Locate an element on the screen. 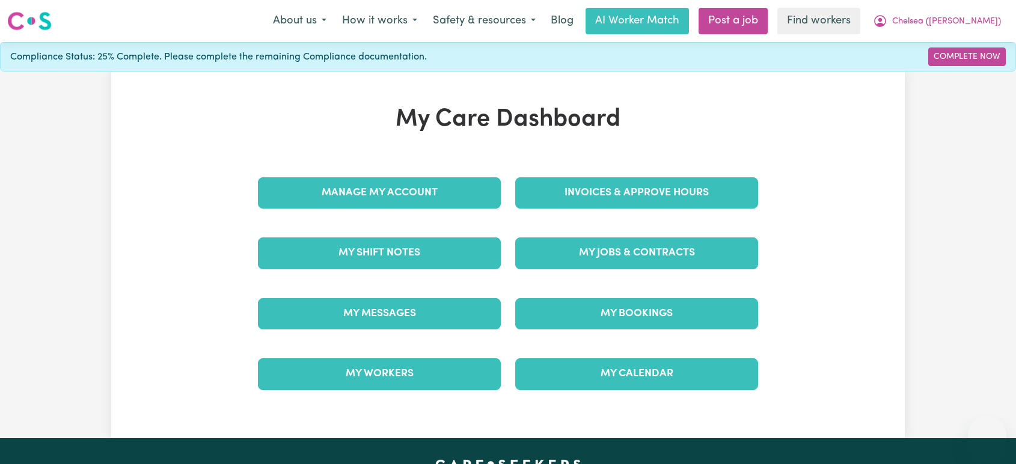 This screenshot has height=464, width=1016. a: Blog is located at coordinates (562, 21).